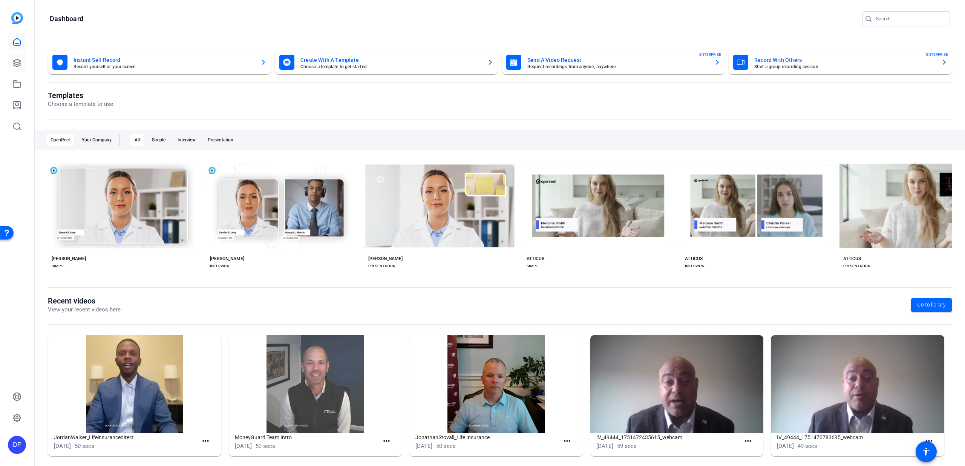 Image resolution: width=965 pixels, height=466 pixels. What do you see at coordinates (308, 437) in the screenshot?
I see `h1: MoneyGuard Team Intro` at bounding box center [308, 437].